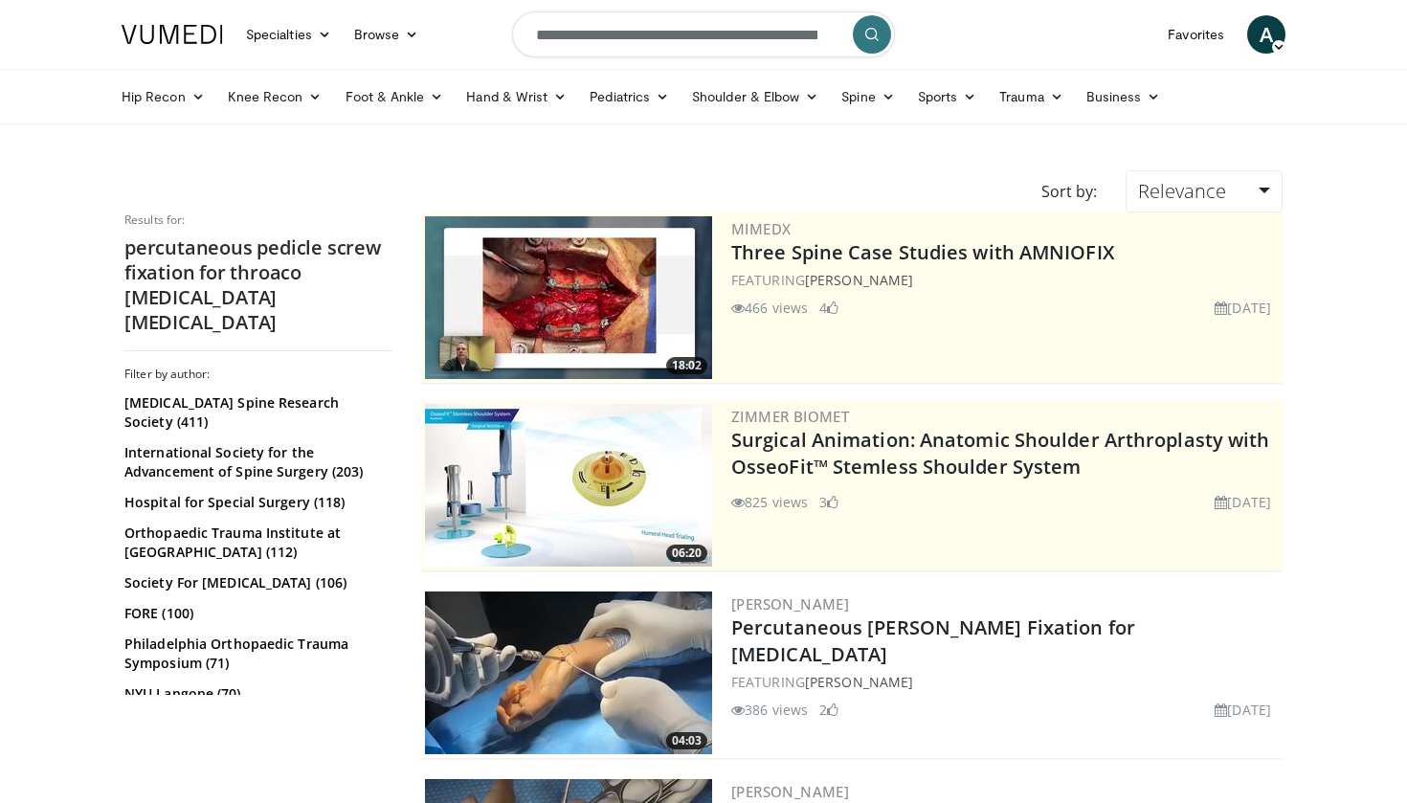 The height and width of the screenshot is (803, 1407). What do you see at coordinates (948, 97) in the screenshot?
I see `a: Sports` at bounding box center [948, 97].